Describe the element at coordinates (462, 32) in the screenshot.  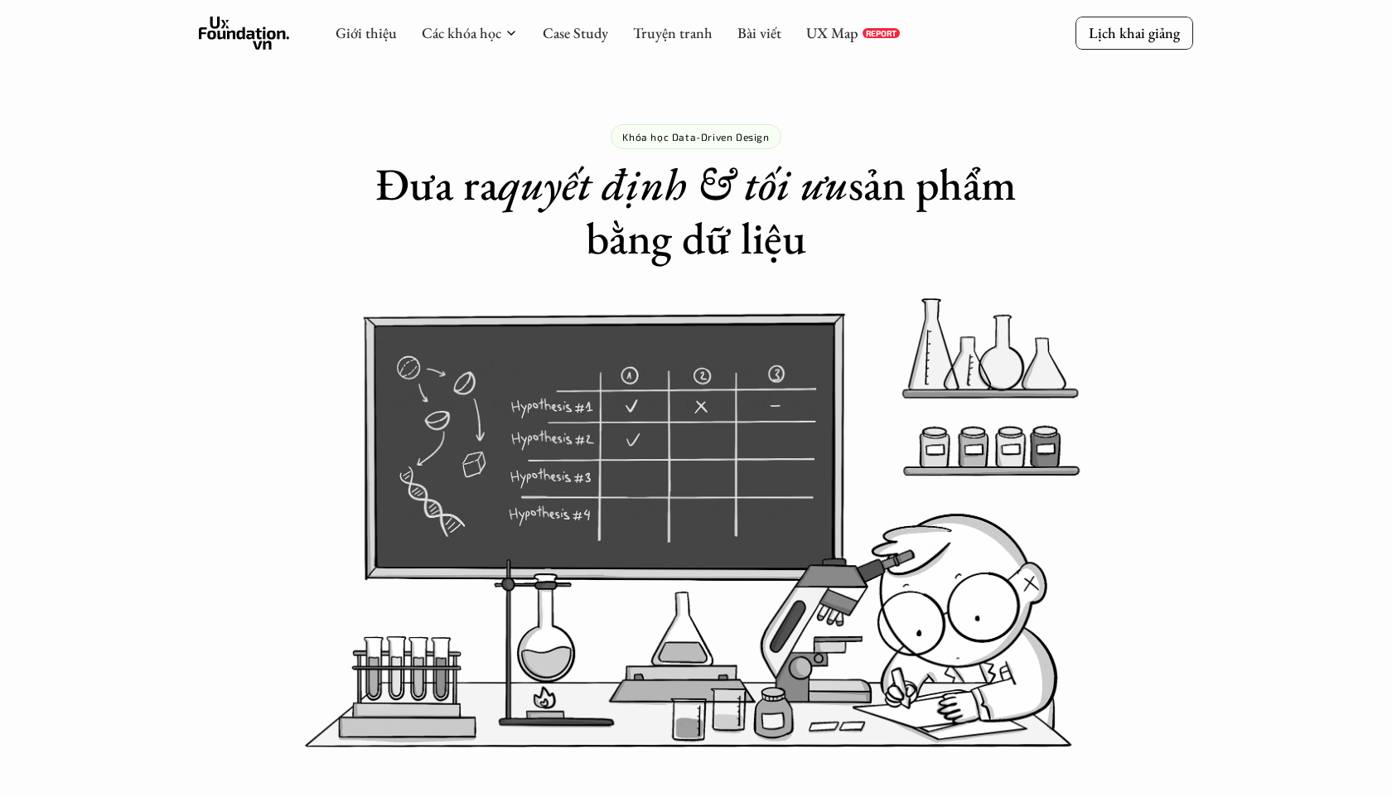
I see `a: Các khóa học` at that location.